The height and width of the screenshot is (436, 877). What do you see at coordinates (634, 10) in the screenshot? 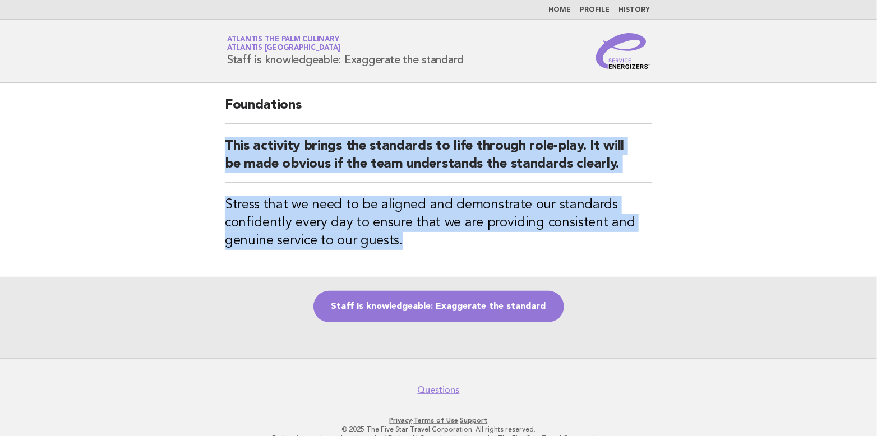
I see `a: History` at bounding box center [634, 10].